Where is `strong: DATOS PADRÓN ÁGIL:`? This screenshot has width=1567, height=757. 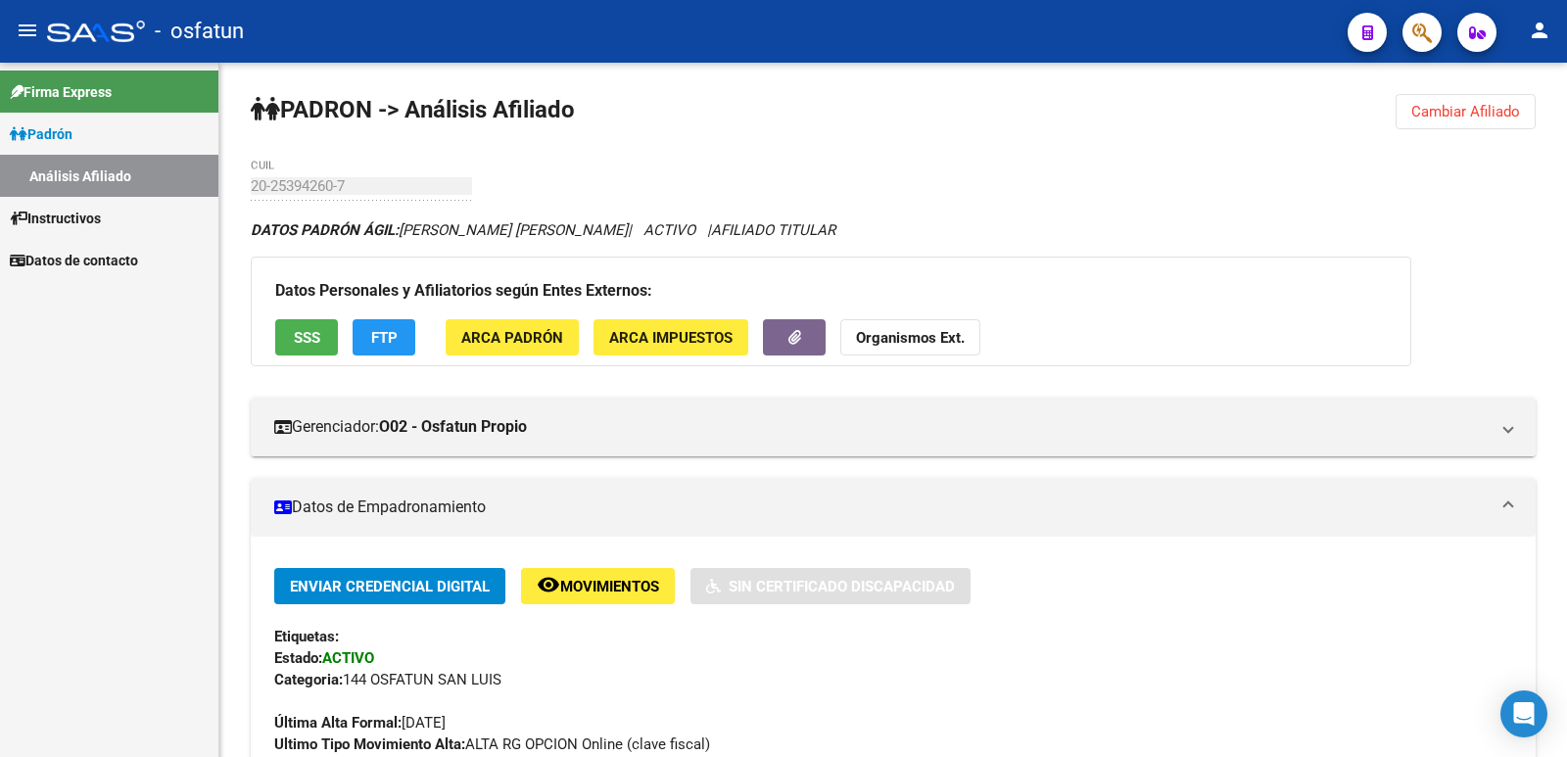
strong: DATOS PADRÓN ÁGIL: is located at coordinates (324, 230).